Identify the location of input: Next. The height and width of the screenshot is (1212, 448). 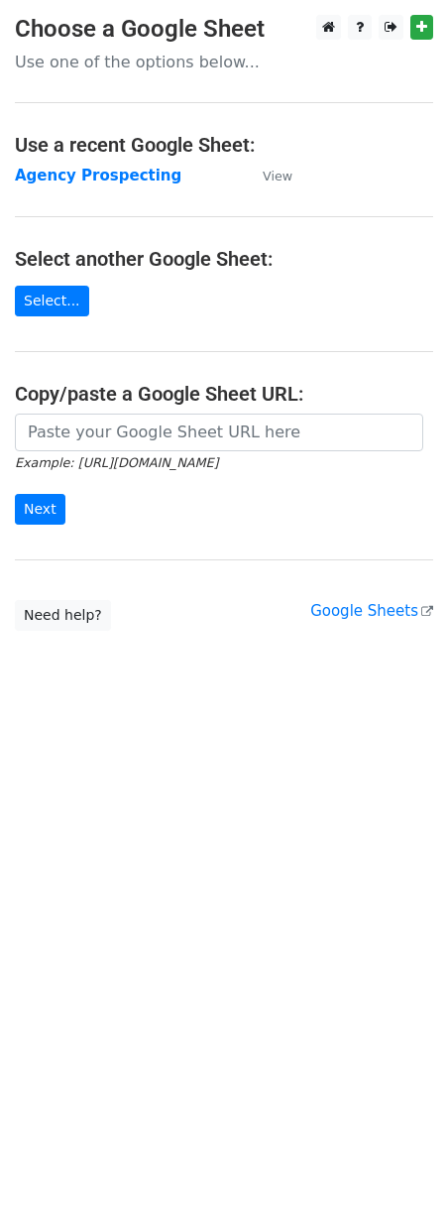
(40, 509).